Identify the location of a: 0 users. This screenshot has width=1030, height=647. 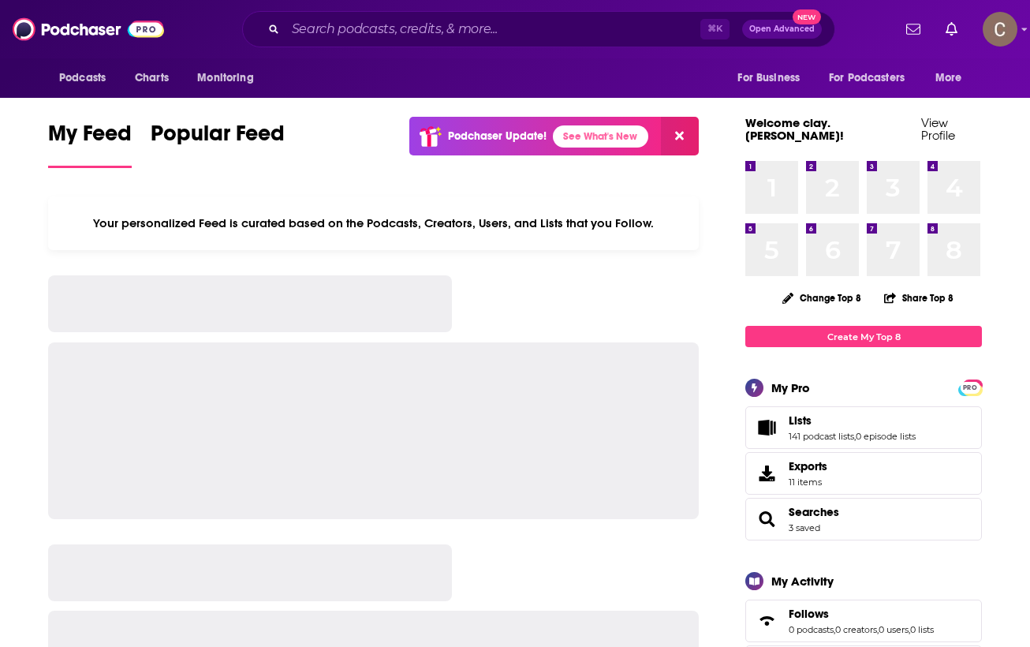
(894, 629).